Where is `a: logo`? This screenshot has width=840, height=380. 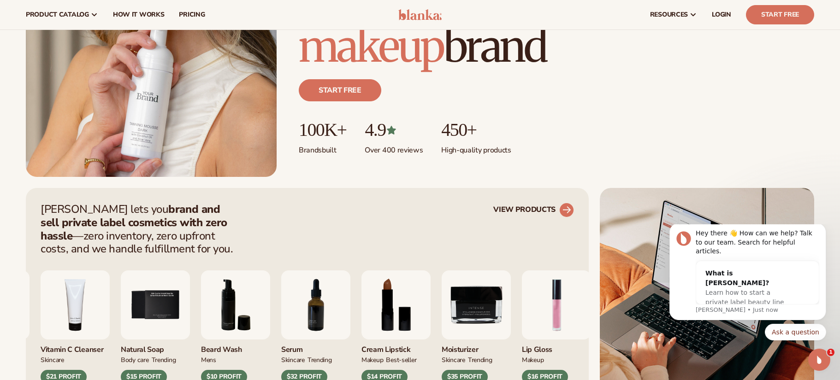 a: logo is located at coordinates (420, 15).